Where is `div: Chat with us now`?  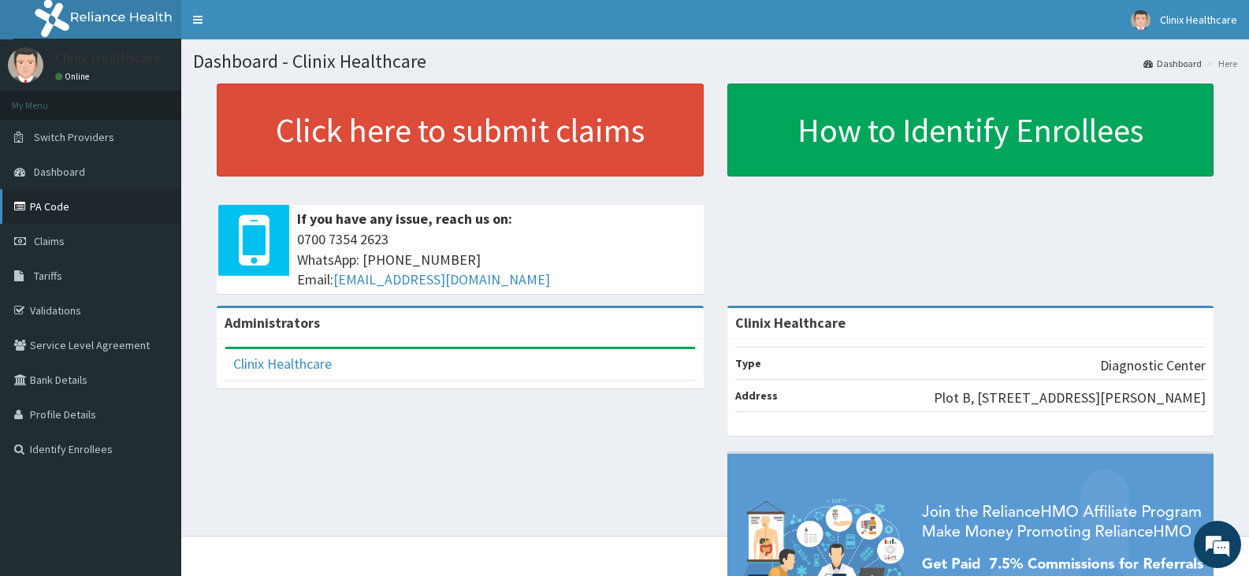
div: Chat with us now is located at coordinates (173, 98).